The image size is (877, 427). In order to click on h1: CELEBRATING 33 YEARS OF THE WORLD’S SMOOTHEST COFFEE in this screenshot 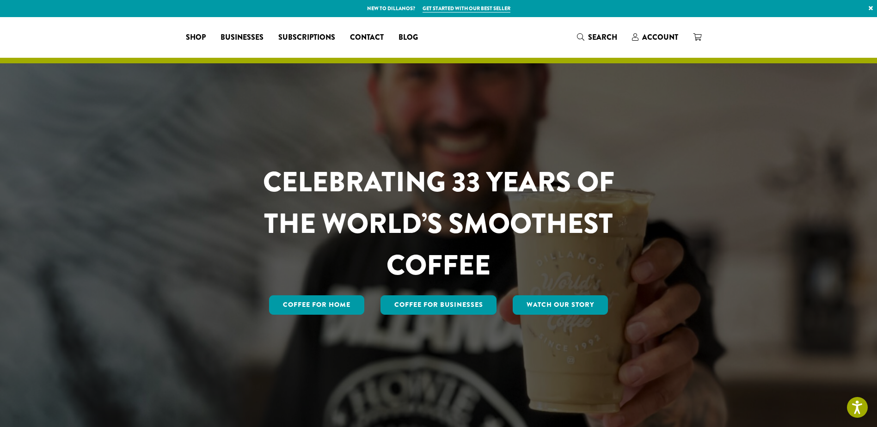, I will do `click(439, 224)`.